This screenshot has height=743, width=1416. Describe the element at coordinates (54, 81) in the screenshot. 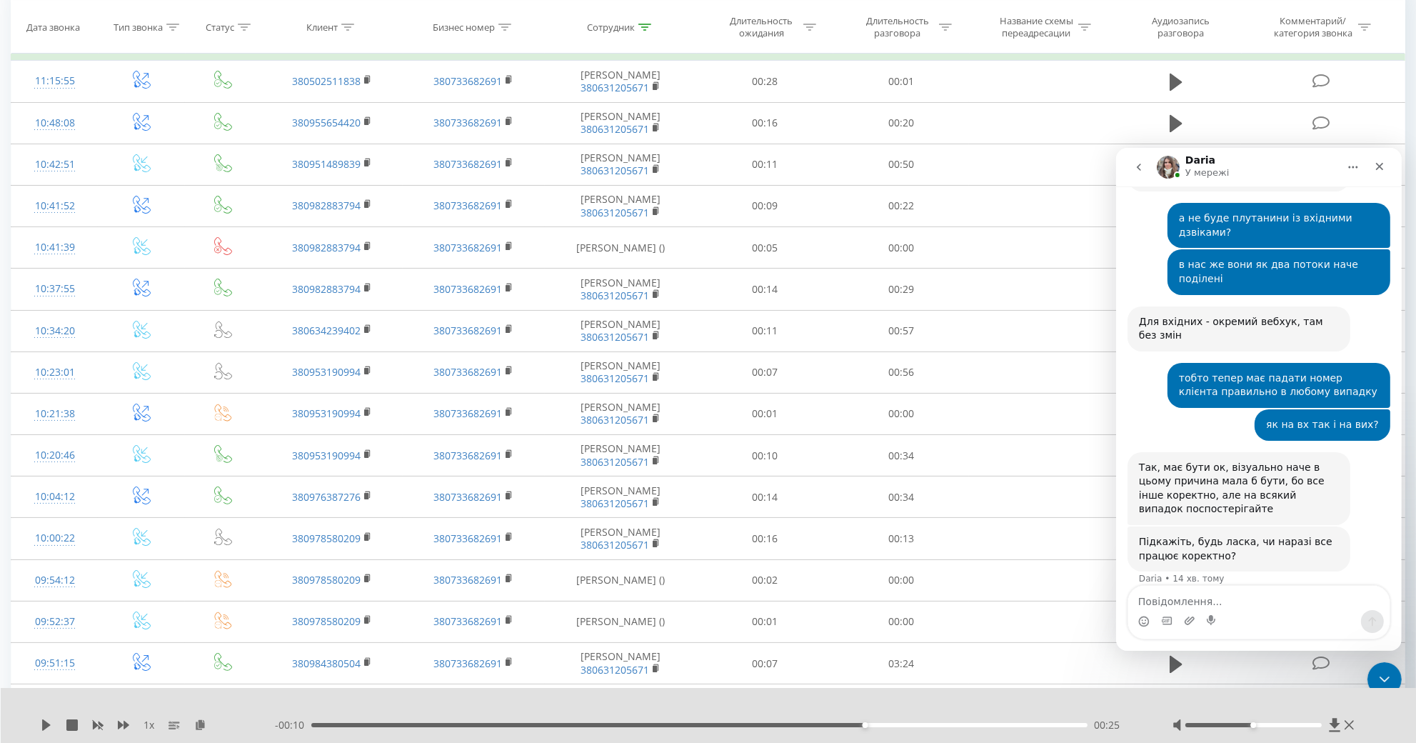

I see `div: 11:15:55` at that location.